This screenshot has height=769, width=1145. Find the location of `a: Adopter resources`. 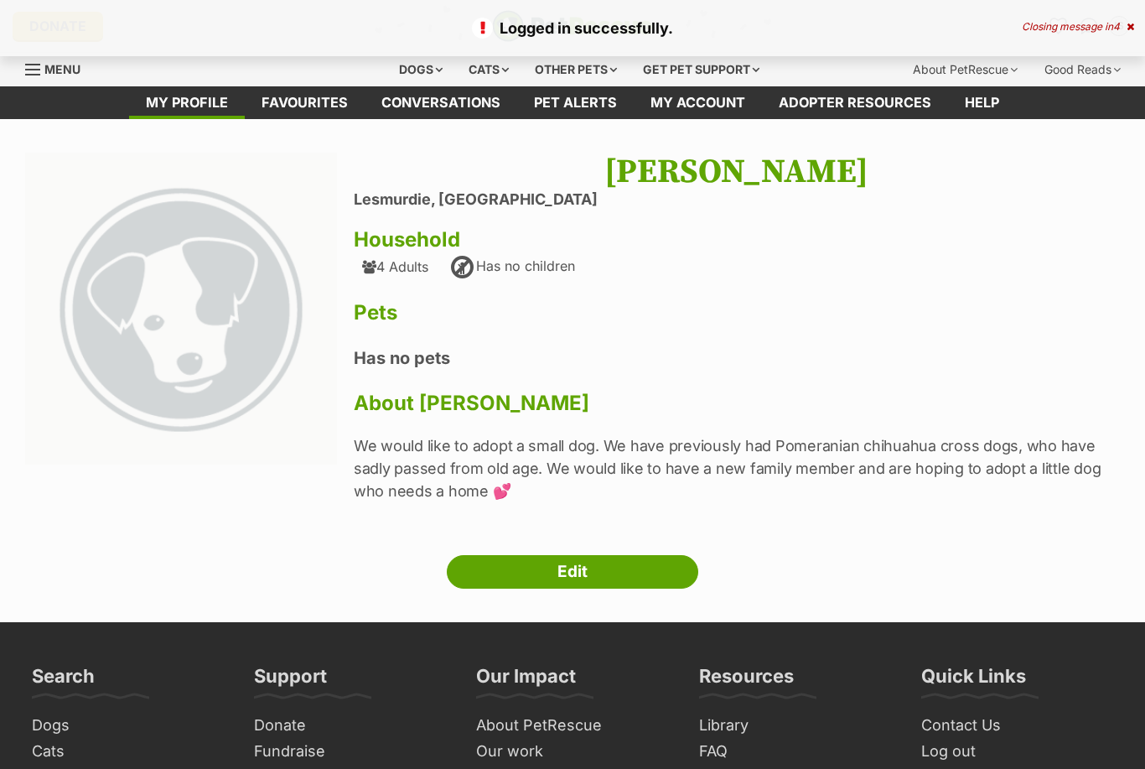

a: Adopter resources is located at coordinates (855, 102).